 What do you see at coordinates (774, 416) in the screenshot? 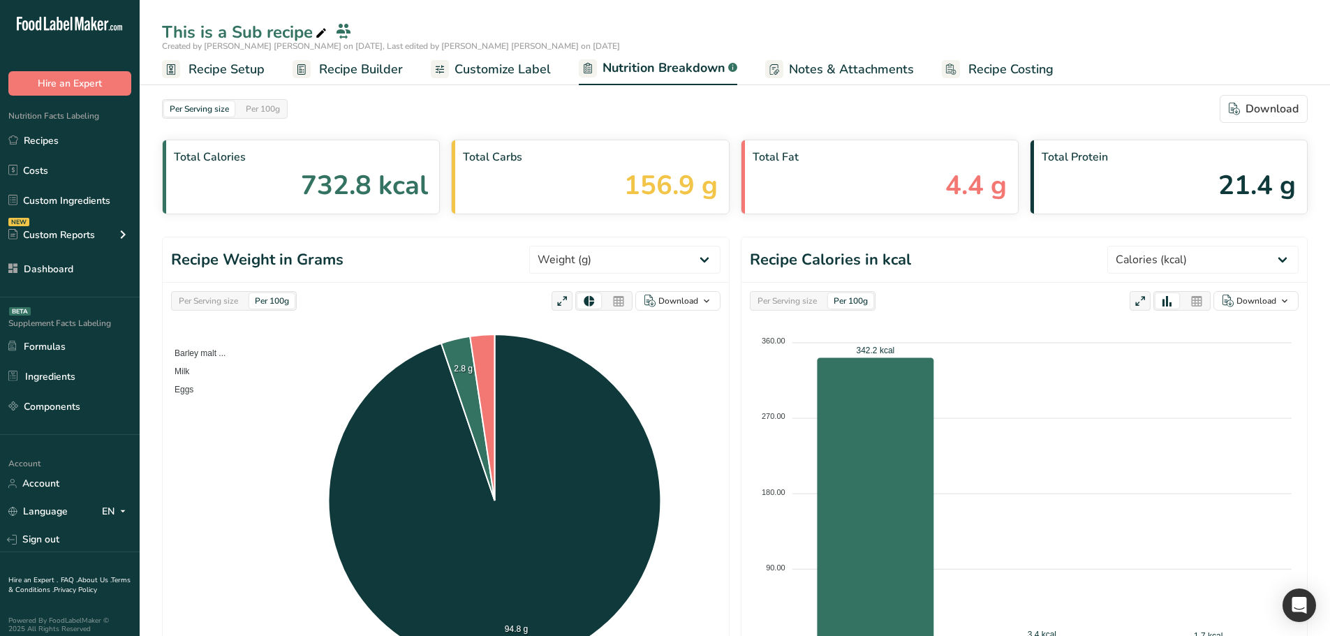
I see `tspan: 270.00` at bounding box center [774, 416].